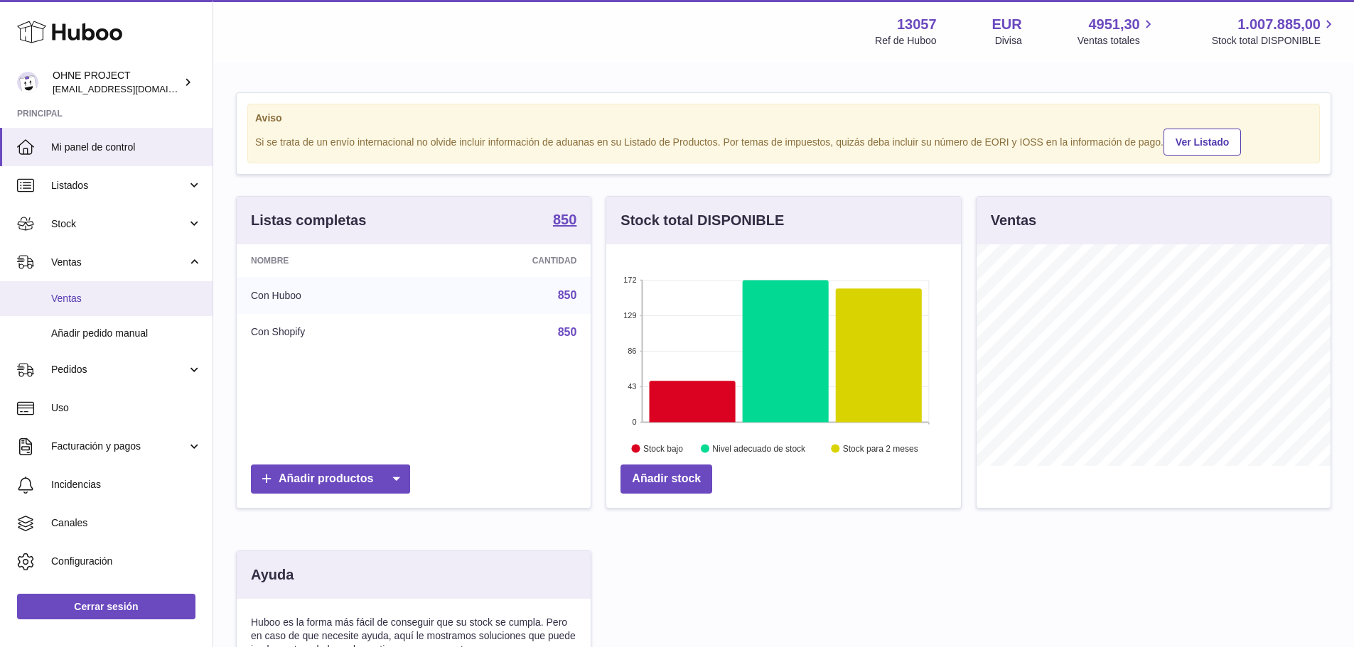 The width and height of the screenshot is (1354, 647). Describe the element at coordinates (783, 141) in the screenshot. I see `div: Si se trata de un envío internacional no olvide incluir información de aduanas en su Listado de P...` at that location.